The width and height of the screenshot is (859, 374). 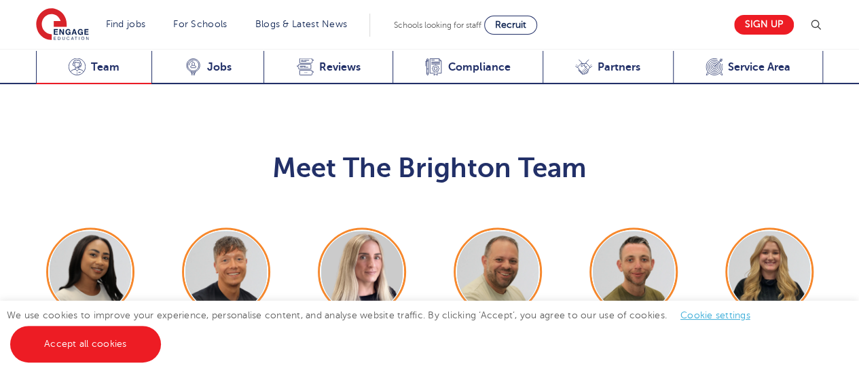 What do you see at coordinates (608, 67) in the screenshot?
I see `a: Partners` at bounding box center [608, 67].